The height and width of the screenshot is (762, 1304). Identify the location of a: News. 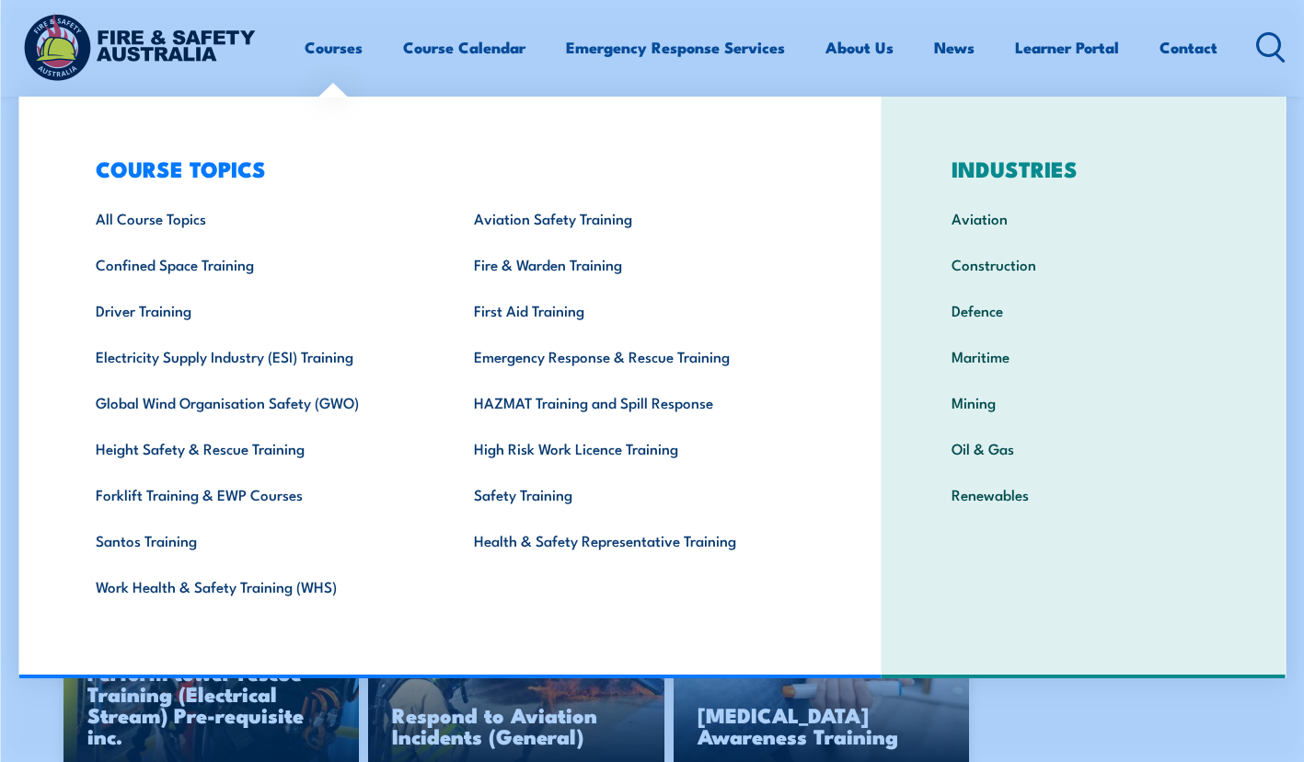
(954, 47).